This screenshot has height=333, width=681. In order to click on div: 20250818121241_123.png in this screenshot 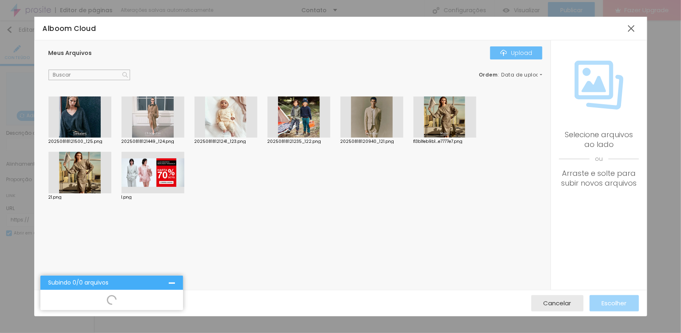, I will do `click(226, 142)`.